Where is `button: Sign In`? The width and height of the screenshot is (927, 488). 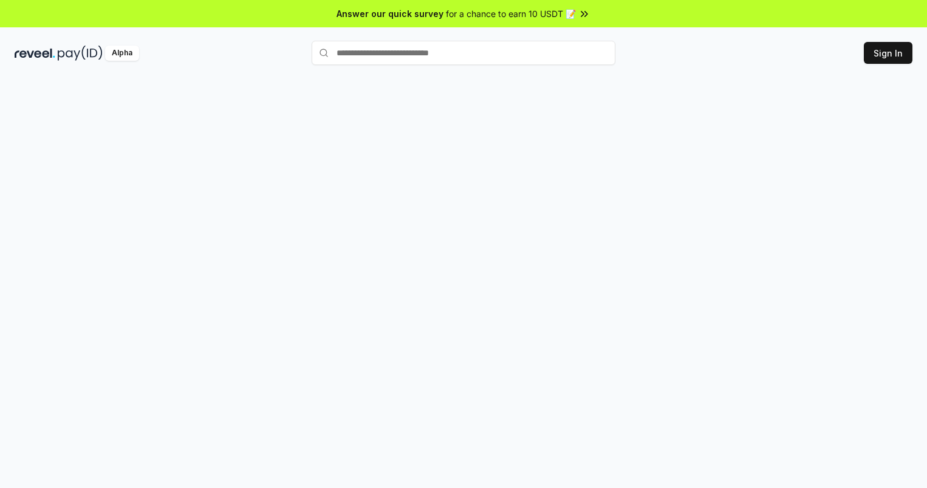
button: Sign In is located at coordinates (888, 53).